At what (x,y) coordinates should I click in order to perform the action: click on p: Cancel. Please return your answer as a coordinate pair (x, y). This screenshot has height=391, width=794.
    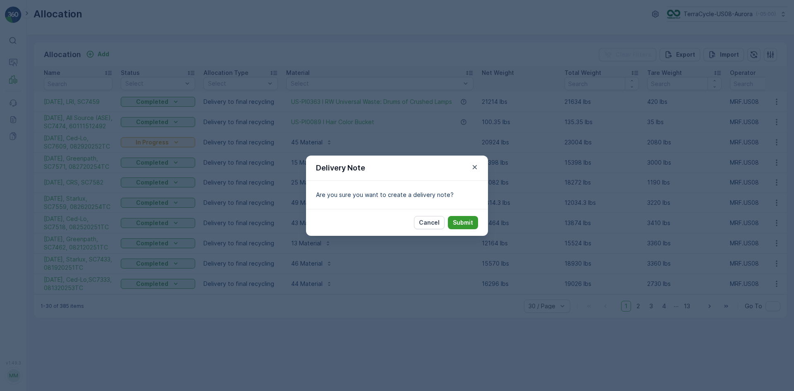
    Looking at the image, I should click on (429, 222).